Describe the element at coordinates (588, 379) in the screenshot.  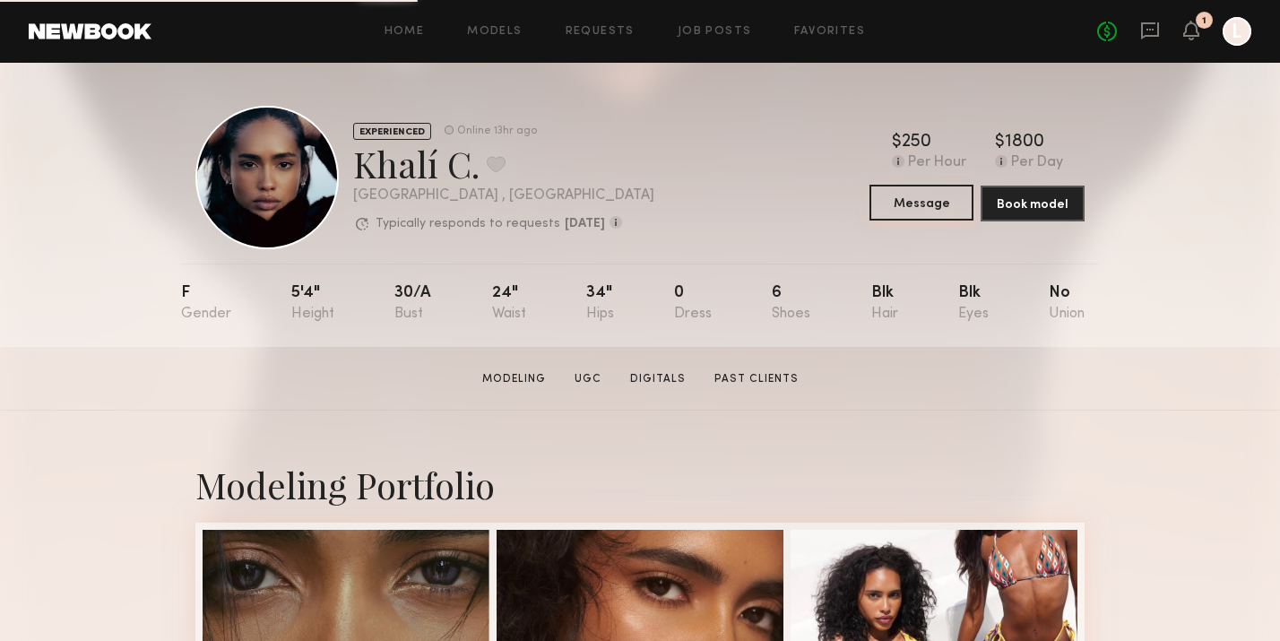
I see `a: UGC` at that location.